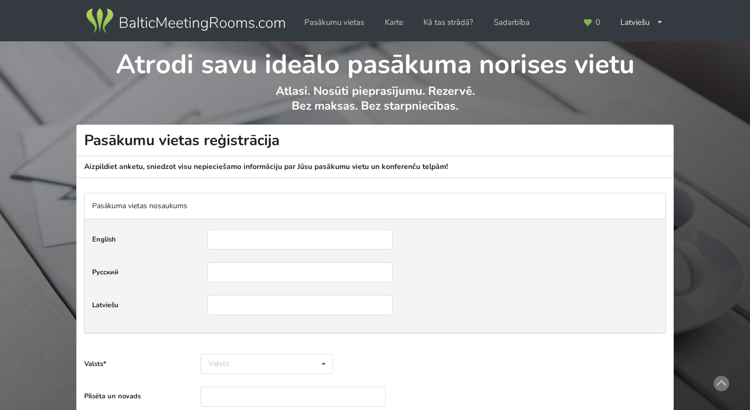  Describe the element at coordinates (146, 239) in the screenshot. I see `label: English` at that location.